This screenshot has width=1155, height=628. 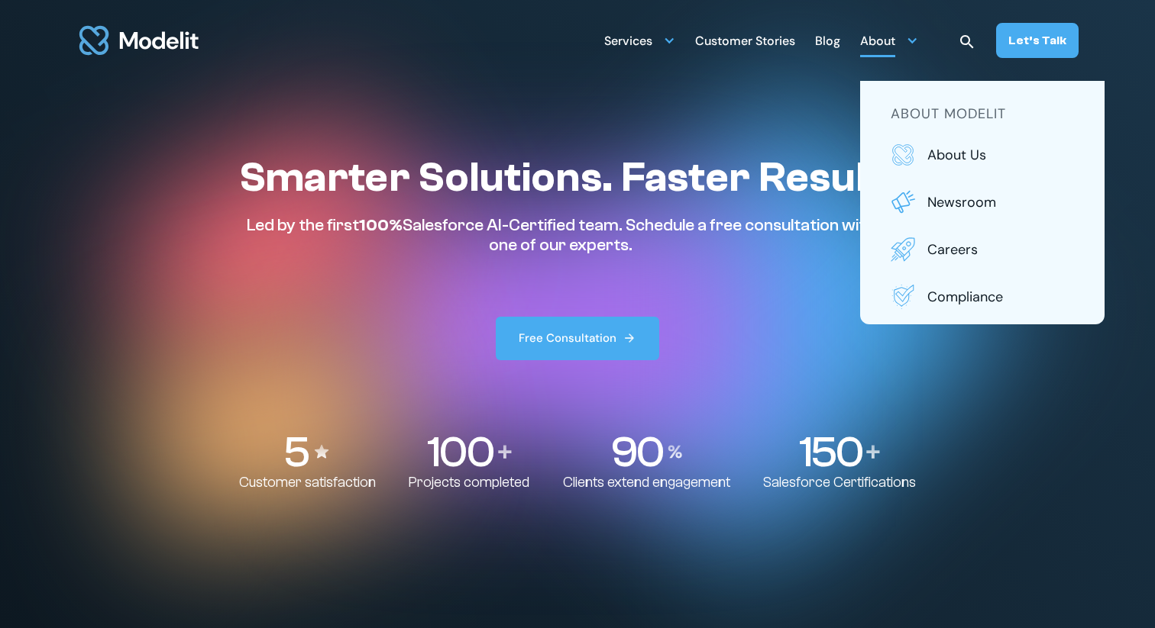 I want to click on img: Stars, so click(x=321, y=452).